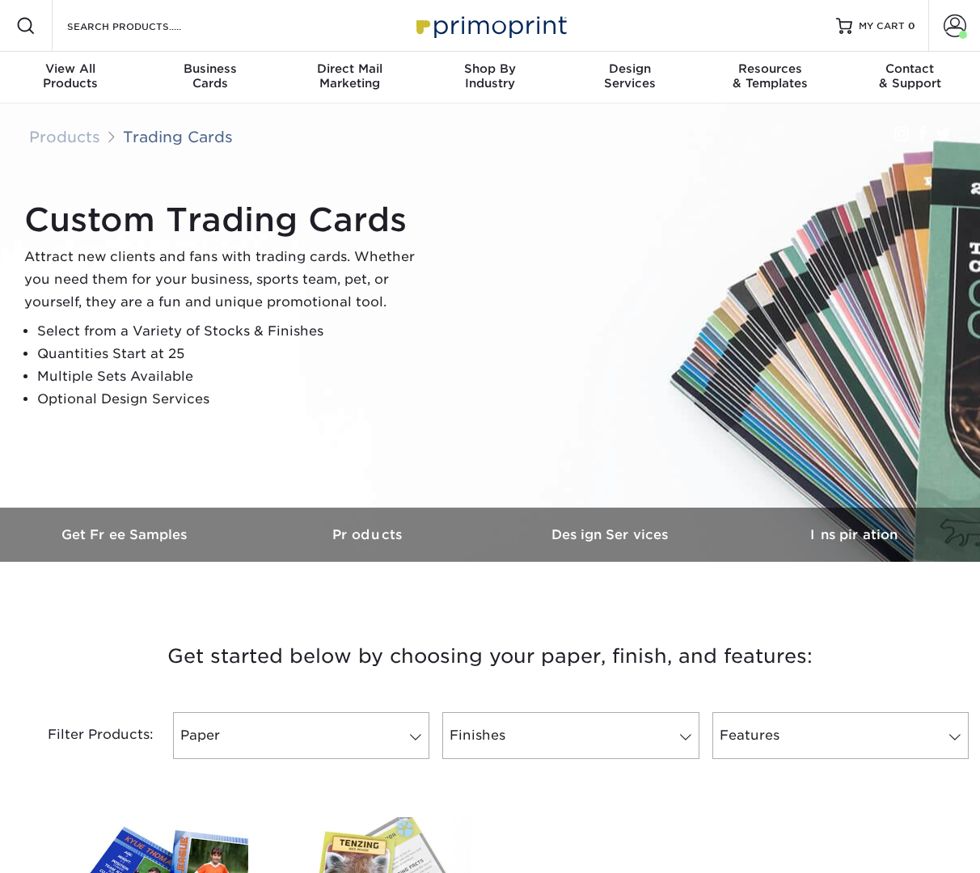  I want to click on li: Multiple Sets Available, so click(233, 377).